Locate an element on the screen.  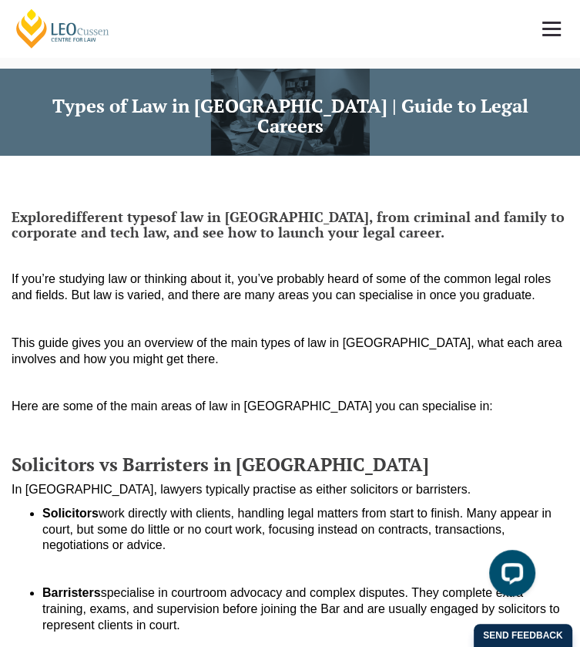
span: specialise in courtroom advocacy and complex disputes. They complete extra training, exams, and s... is located at coordinates (301, 608).